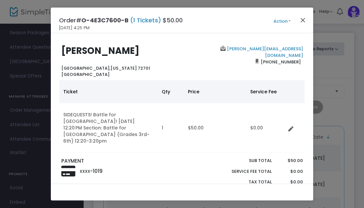 Image resolution: width=364 pixels, height=208 pixels. I want to click on td: $50.00, so click(215, 128).